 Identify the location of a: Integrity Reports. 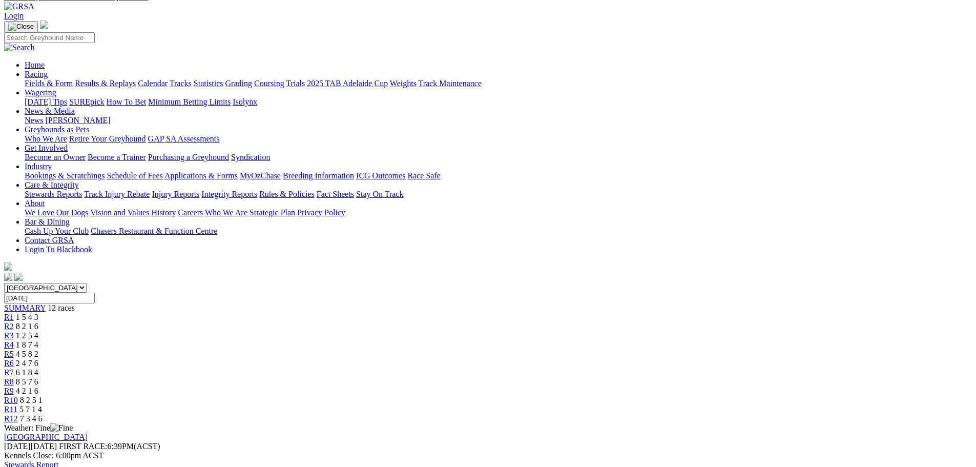
(229, 194).